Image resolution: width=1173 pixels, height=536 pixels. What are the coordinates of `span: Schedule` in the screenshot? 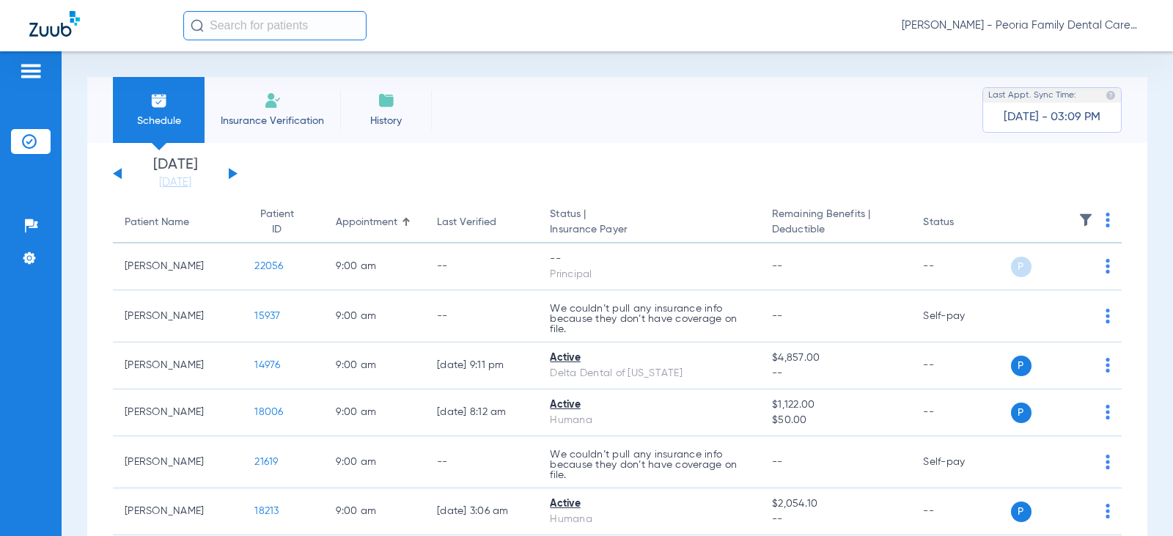 It's located at (158, 121).